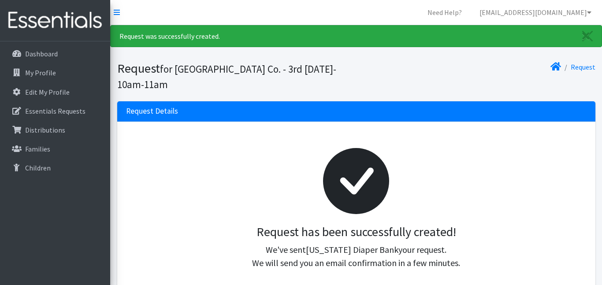 The width and height of the screenshot is (602, 285). What do you see at coordinates (55, 111) in the screenshot?
I see `a: Essentials Requests` at bounding box center [55, 111].